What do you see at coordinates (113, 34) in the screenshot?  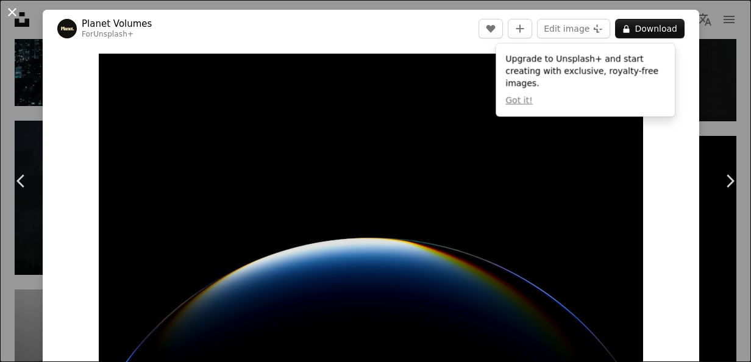 I see `a: Unsplash+` at bounding box center [113, 34].